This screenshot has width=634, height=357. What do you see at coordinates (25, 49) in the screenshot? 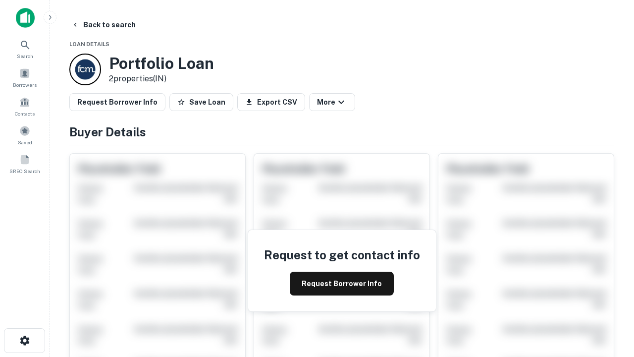
I see `div: Search` at bounding box center [25, 49].